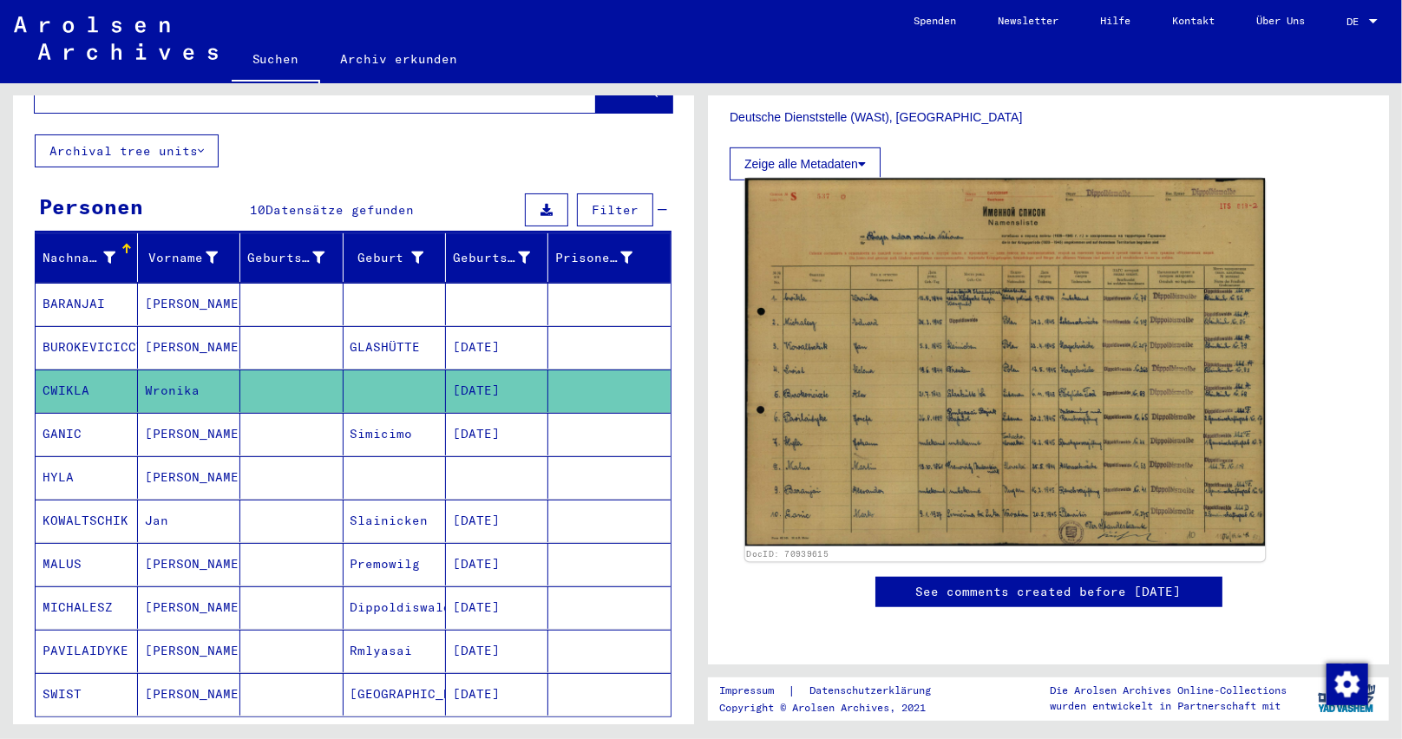 This screenshot has height=739, width=1402. I want to click on mat-cell: Dippoldiswalde, so click(395, 607).